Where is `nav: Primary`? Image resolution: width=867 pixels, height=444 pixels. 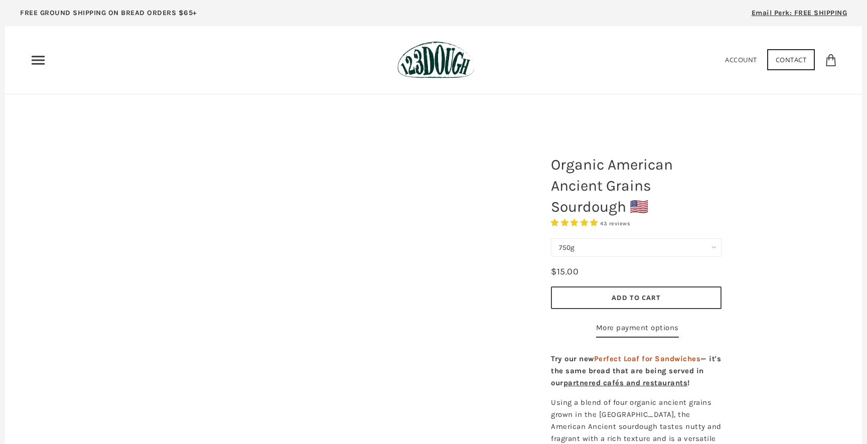 nav: Primary is located at coordinates (38, 60).